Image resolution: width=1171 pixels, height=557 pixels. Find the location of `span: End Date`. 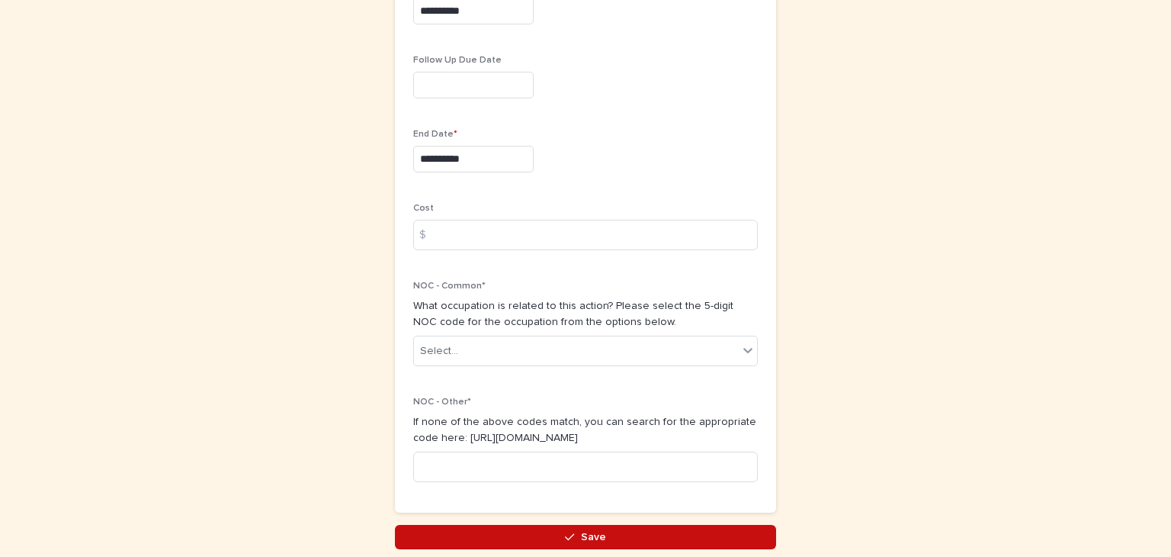

span: End Date is located at coordinates (435, 134).